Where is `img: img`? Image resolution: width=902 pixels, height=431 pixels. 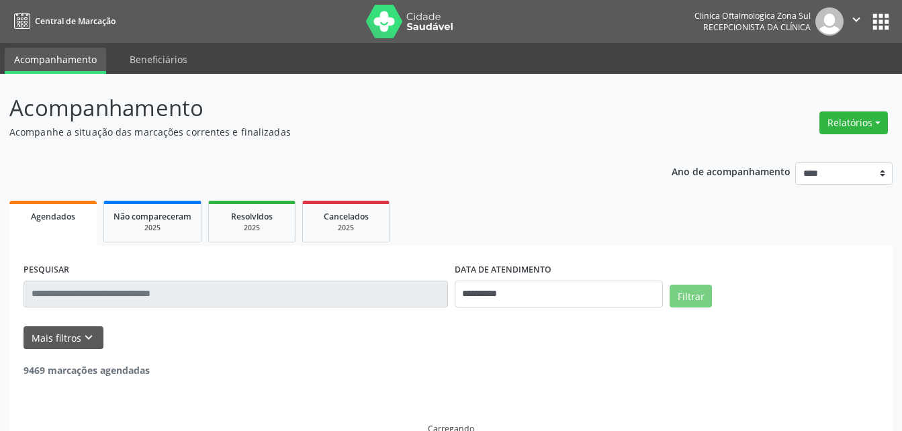 img: img is located at coordinates (829, 21).